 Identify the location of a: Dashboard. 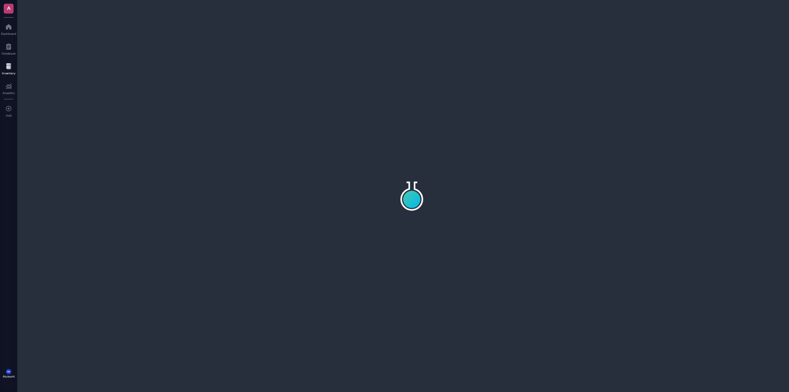
(9, 29).